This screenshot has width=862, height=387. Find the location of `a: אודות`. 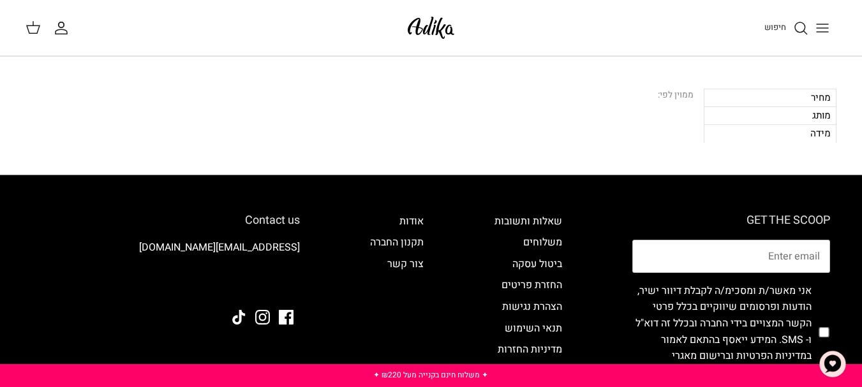

a: אודות is located at coordinates (412, 221).